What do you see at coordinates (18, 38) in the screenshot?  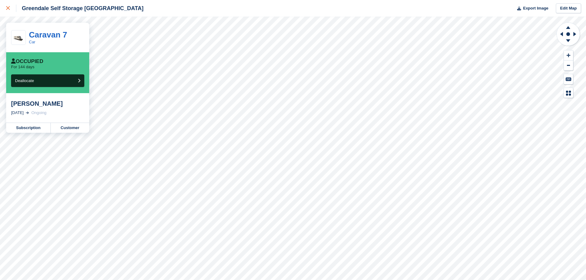 I see `img: Caravan%20-%20R.jpg` at bounding box center [18, 38].